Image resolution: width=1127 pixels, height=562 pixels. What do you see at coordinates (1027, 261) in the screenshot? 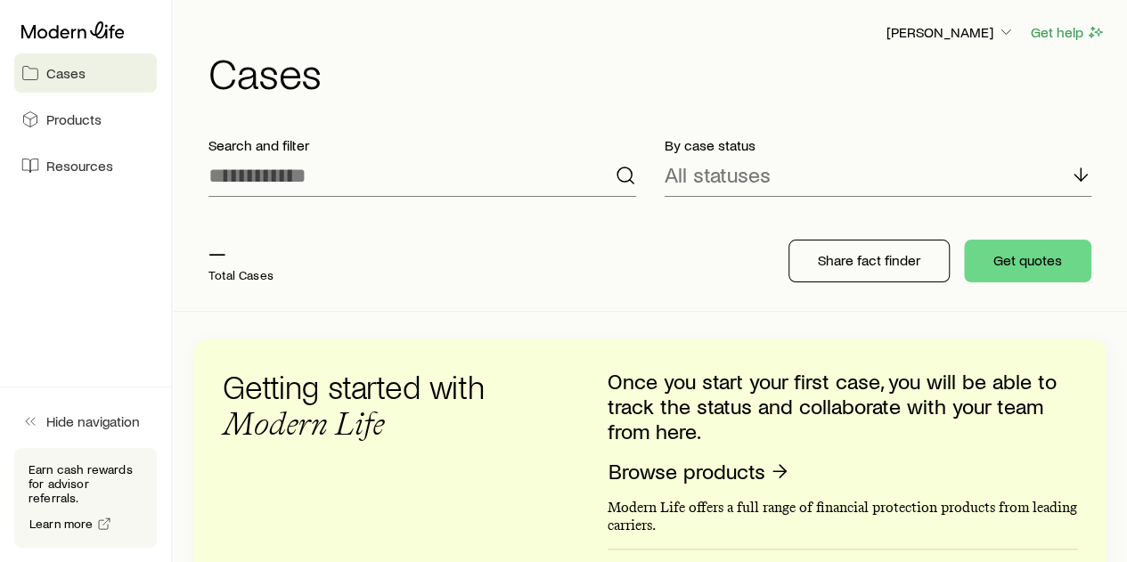
I see `a: Get quotes` at bounding box center [1027, 261].